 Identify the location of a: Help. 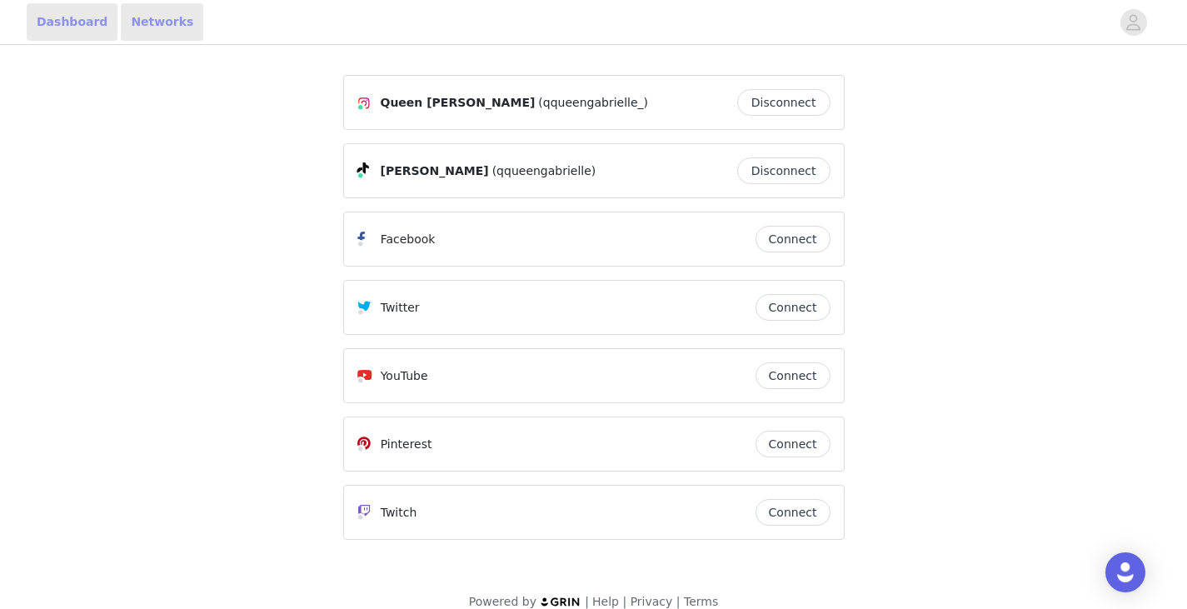
(605, 601).